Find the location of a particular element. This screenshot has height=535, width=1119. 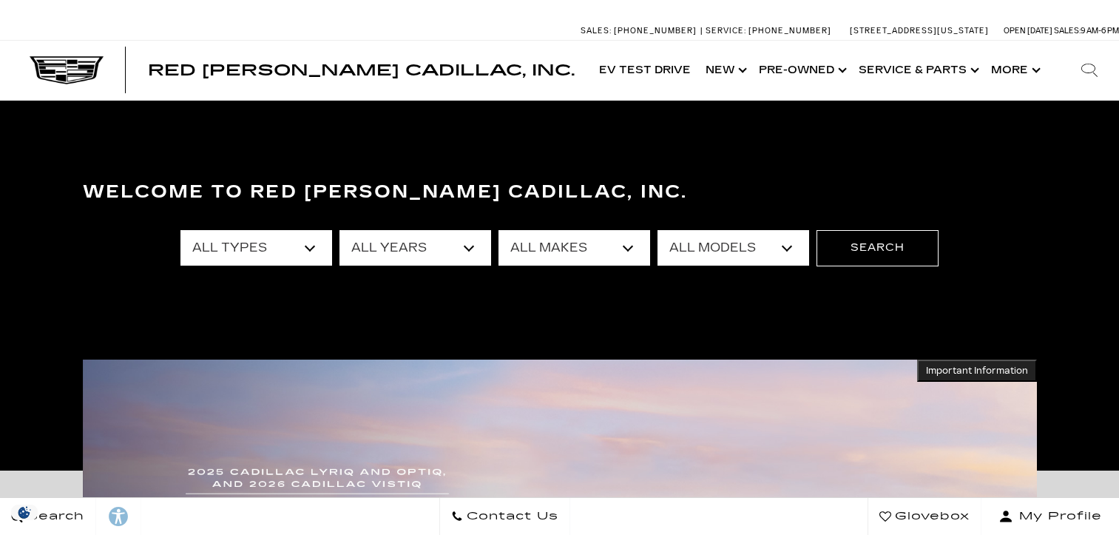

select: Filter by make is located at coordinates (574, 248).